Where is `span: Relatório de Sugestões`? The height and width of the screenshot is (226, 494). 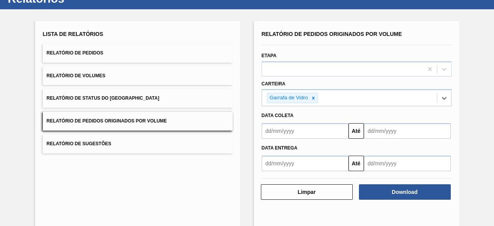
span: Relatório de Sugestões is located at coordinates (79, 144).